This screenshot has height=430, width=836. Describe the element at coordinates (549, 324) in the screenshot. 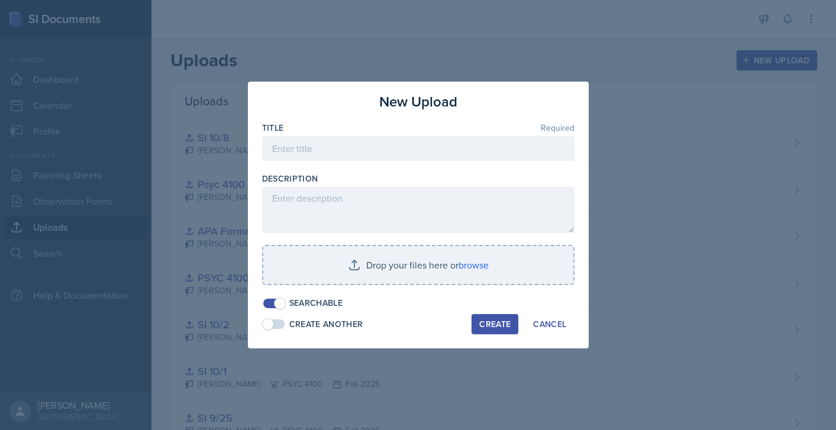

I see `button: Cancel` at that location.